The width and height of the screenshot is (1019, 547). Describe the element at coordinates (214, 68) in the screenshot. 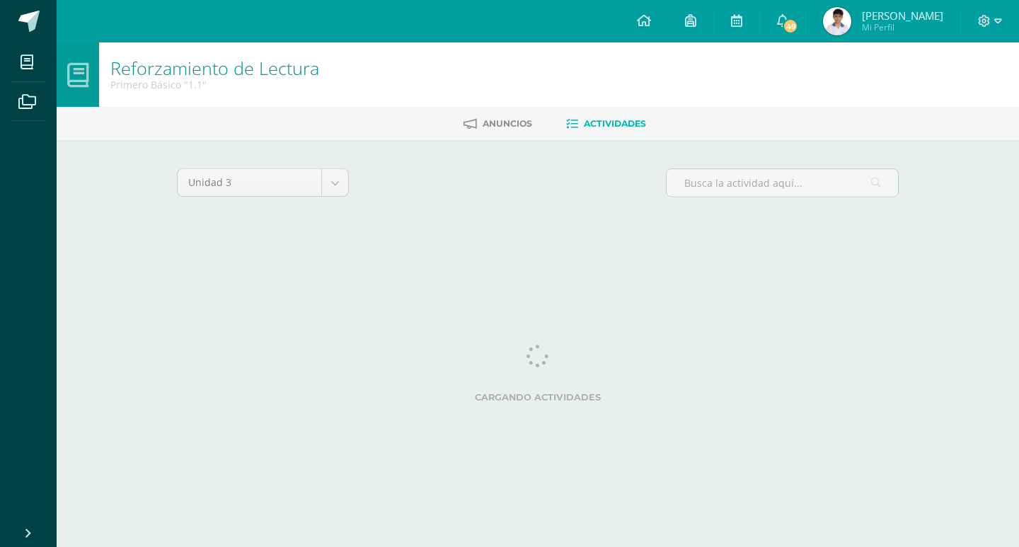

I see `a: Reforzamiento de Lectura` at that location.